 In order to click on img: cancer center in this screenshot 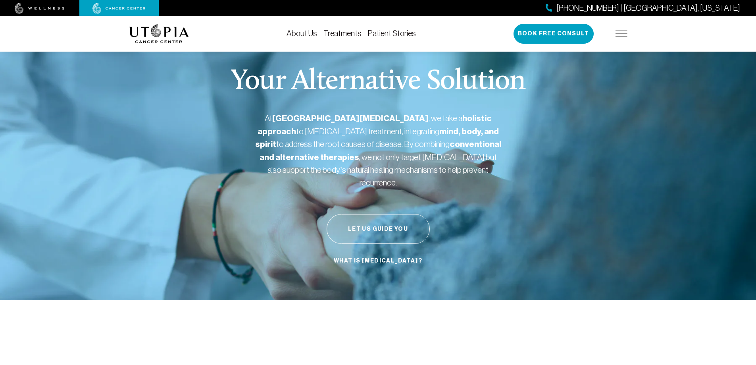, I will do `click(119, 8)`.